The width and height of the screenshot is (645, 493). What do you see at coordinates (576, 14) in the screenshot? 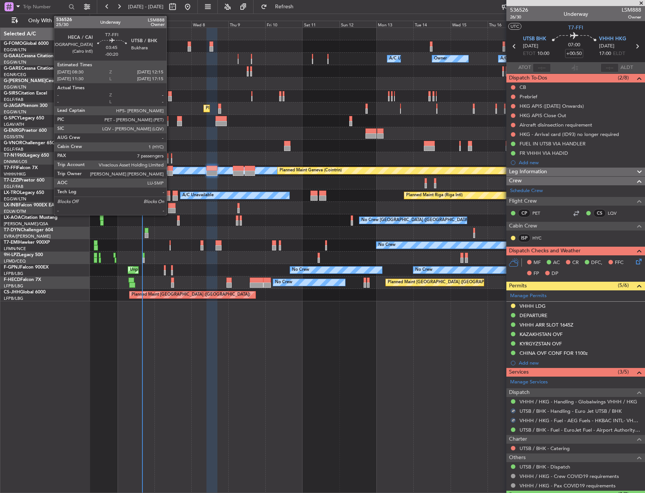
I see `div: Underway` at bounding box center [576, 14].